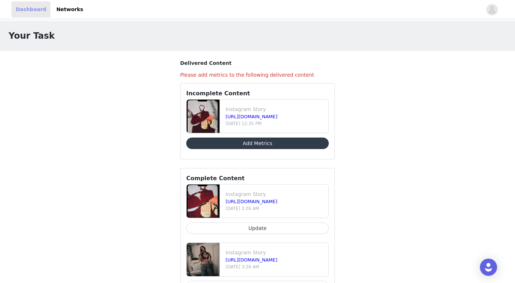  I want to click on a: Dashboard, so click(31, 9).